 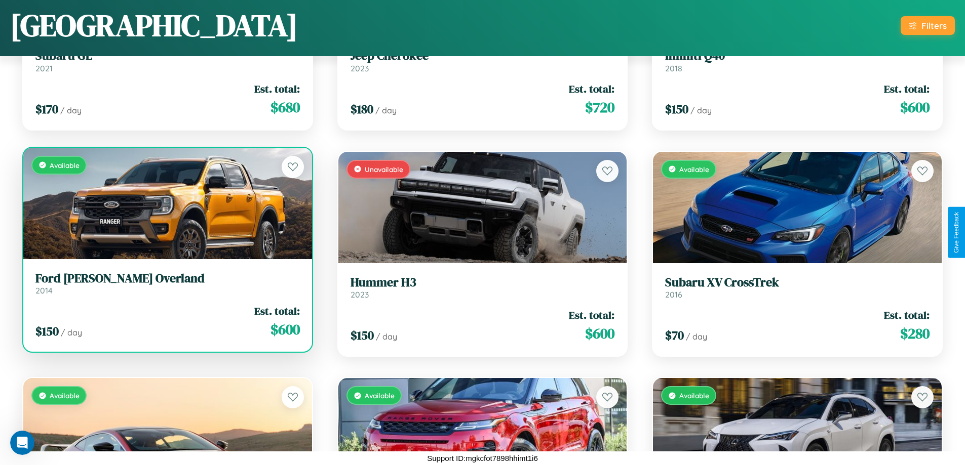 What do you see at coordinates (47, 109) in the screenshot?
I see `span: $ 170` at bounding box center [47, 109].